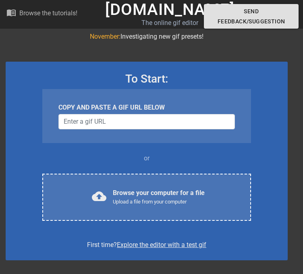 This screenshot has height=274, width=303. What do you see at coordinates (159, 202) in the screenshot?
I see `div: Upload a file from your computer` at bounding box center [159, 202].